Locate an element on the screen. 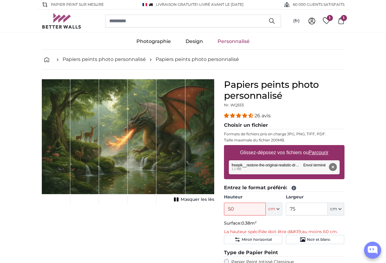  button: Open chatbox is located at coordinates (372, 250).